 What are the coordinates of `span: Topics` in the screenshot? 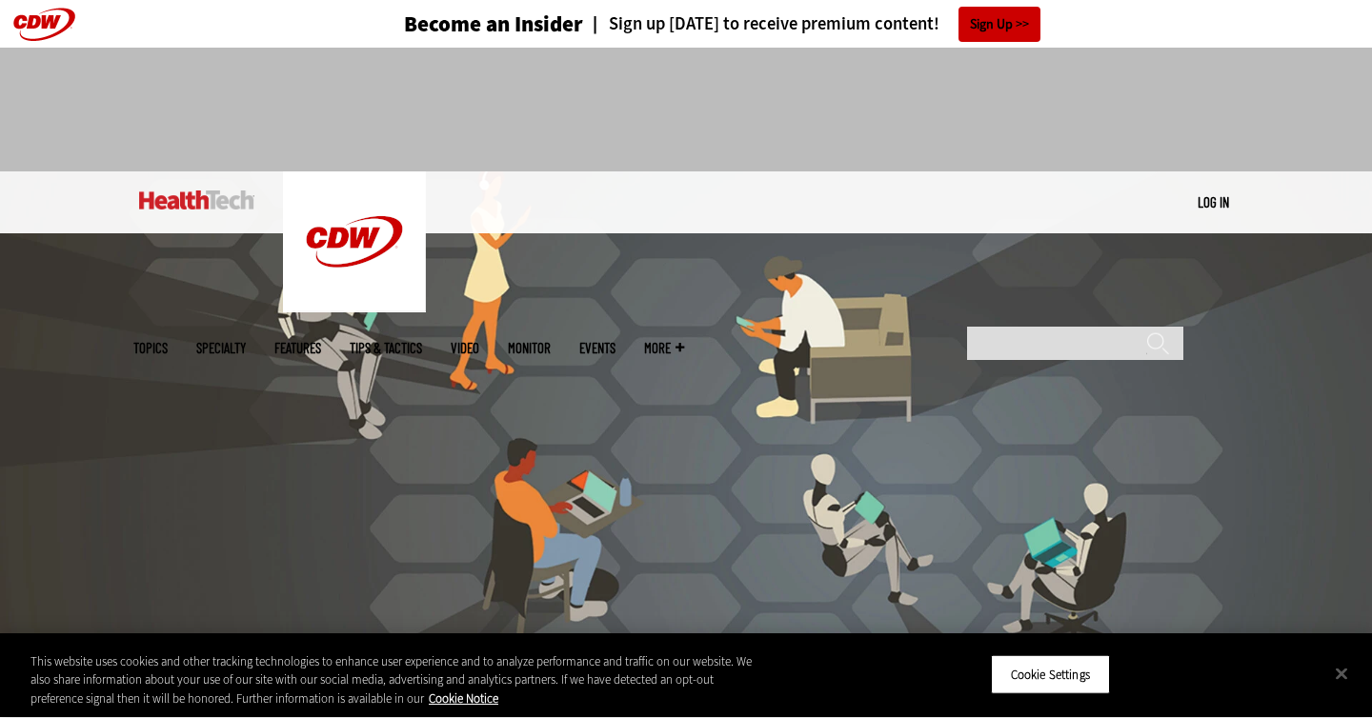 It's located at (151, 348).